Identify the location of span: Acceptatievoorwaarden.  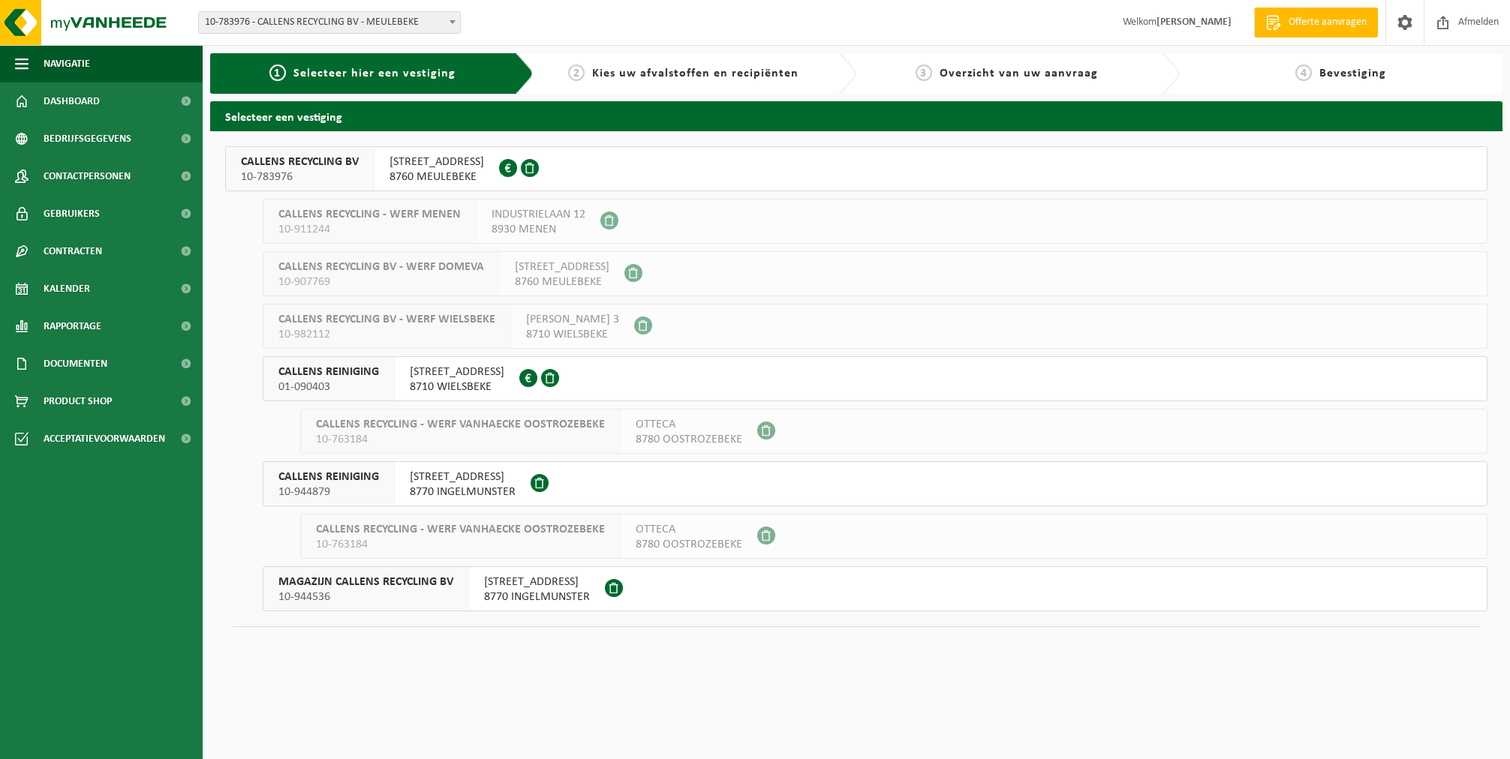
(104, 439).